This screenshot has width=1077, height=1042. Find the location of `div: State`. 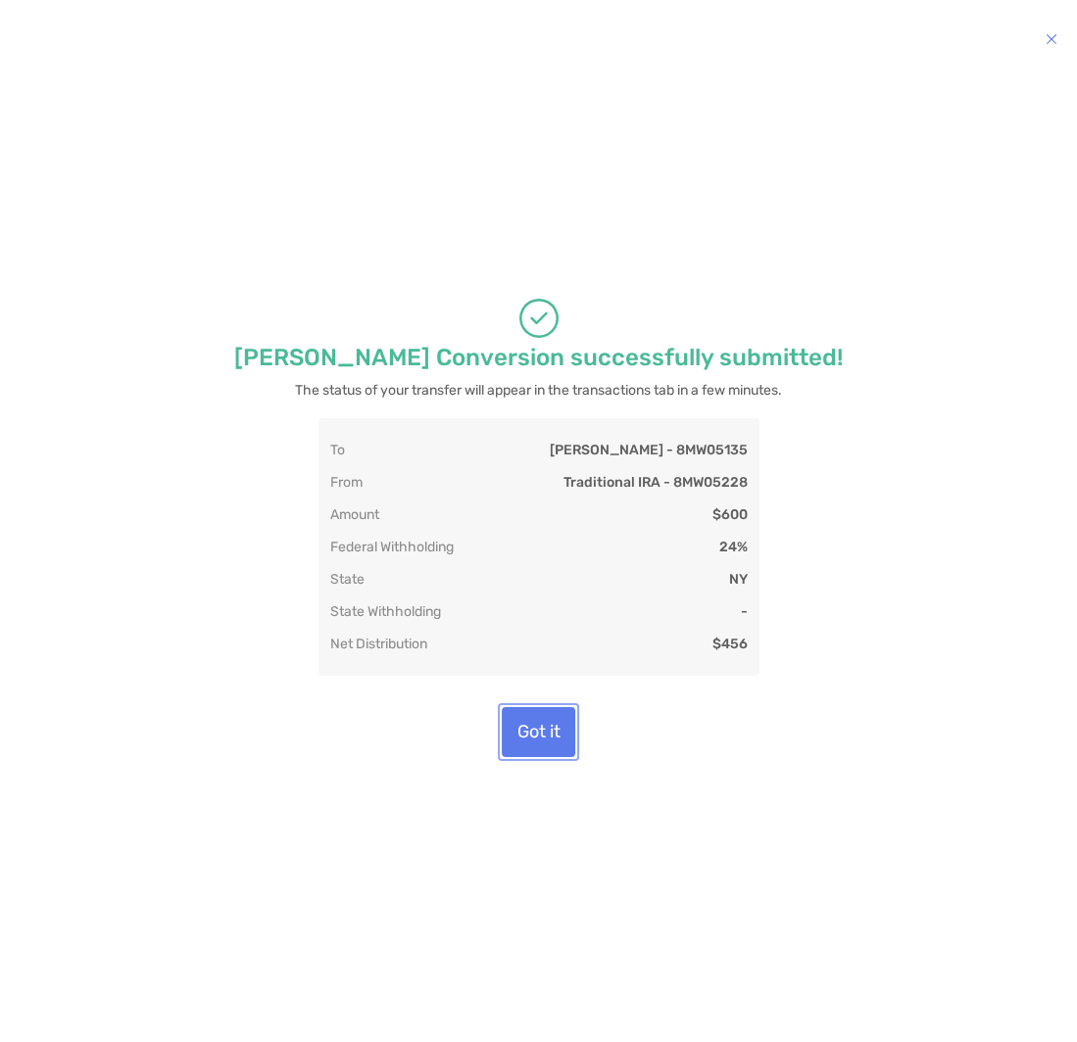

div: State is located at coordinates (347, 579).